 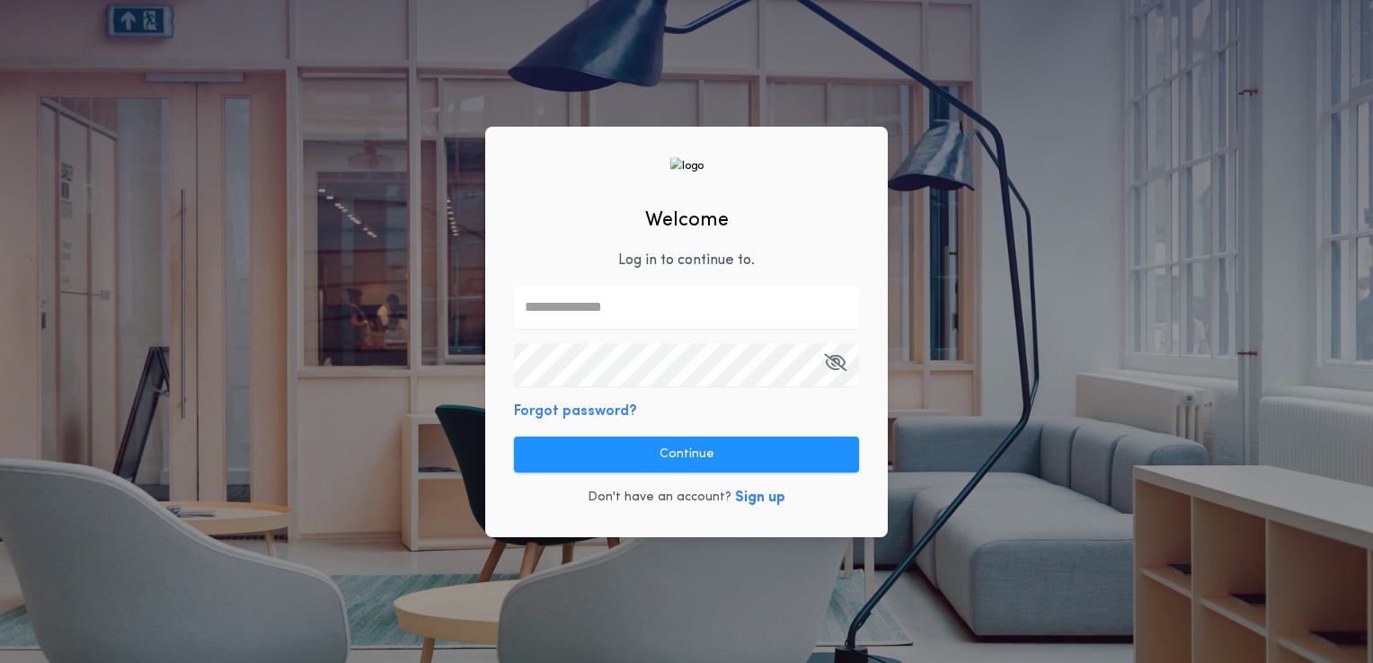 What do you see at coordinates (660, 498) in the screenshot?
I see `p: Don't have an account?` at bounding box center [660, 498].